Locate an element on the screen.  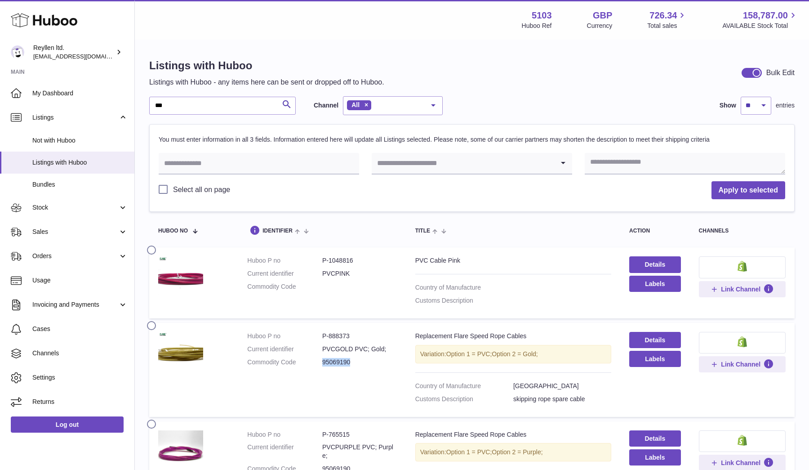
img: PVC Cable Pink is located at coordinates (181, 279).